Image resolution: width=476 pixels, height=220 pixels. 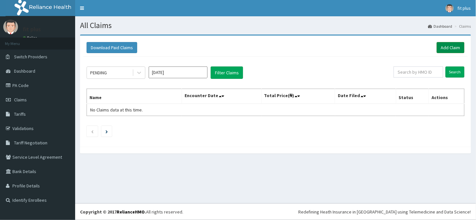 What do you see at coordinates (20, 100) in the screenshot?
I see `span: Claims` at bounding box center [20, 100].